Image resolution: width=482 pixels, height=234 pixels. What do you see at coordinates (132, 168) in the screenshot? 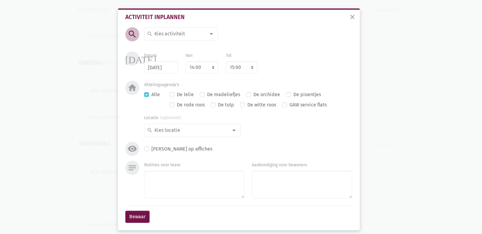
I see `i: notes` at bounding box center [132, 168].